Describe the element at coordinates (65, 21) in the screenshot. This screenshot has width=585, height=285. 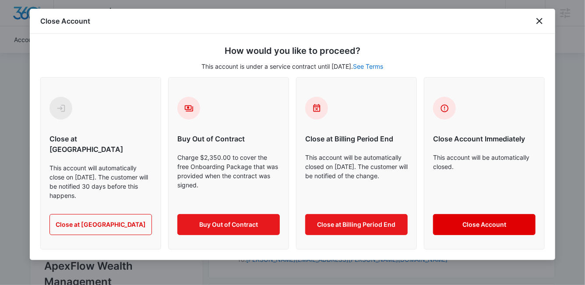
I see `h1: Close Account` at that location.